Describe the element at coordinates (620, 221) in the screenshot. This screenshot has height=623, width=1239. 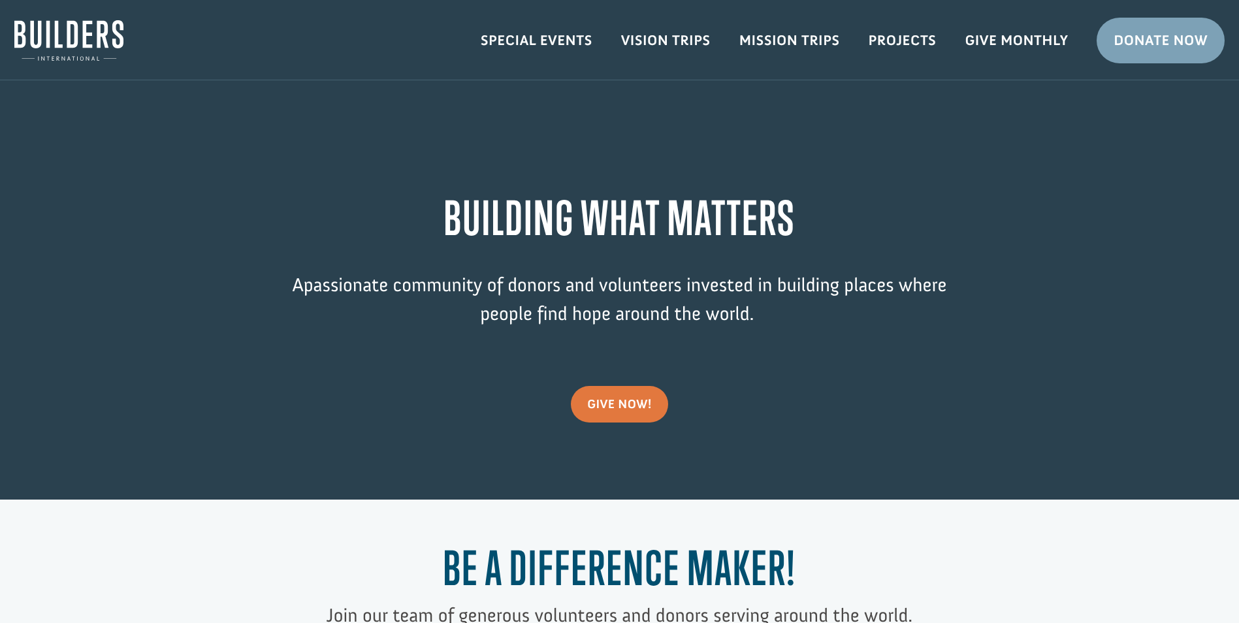
I see `h1: BUILDING WHAT MATTERS` at that location.